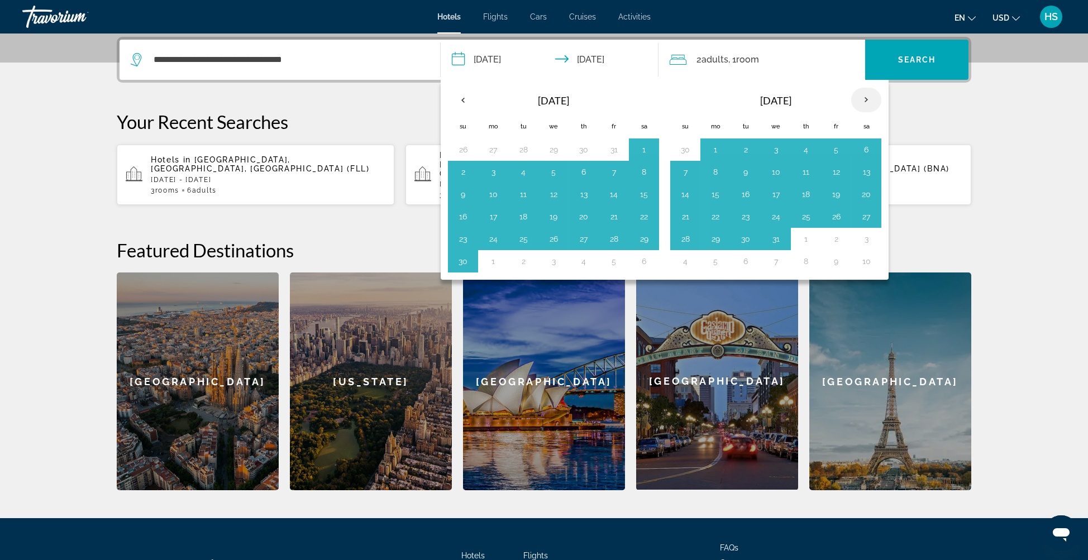  I want to click on span: , 1, so click(743, 60).